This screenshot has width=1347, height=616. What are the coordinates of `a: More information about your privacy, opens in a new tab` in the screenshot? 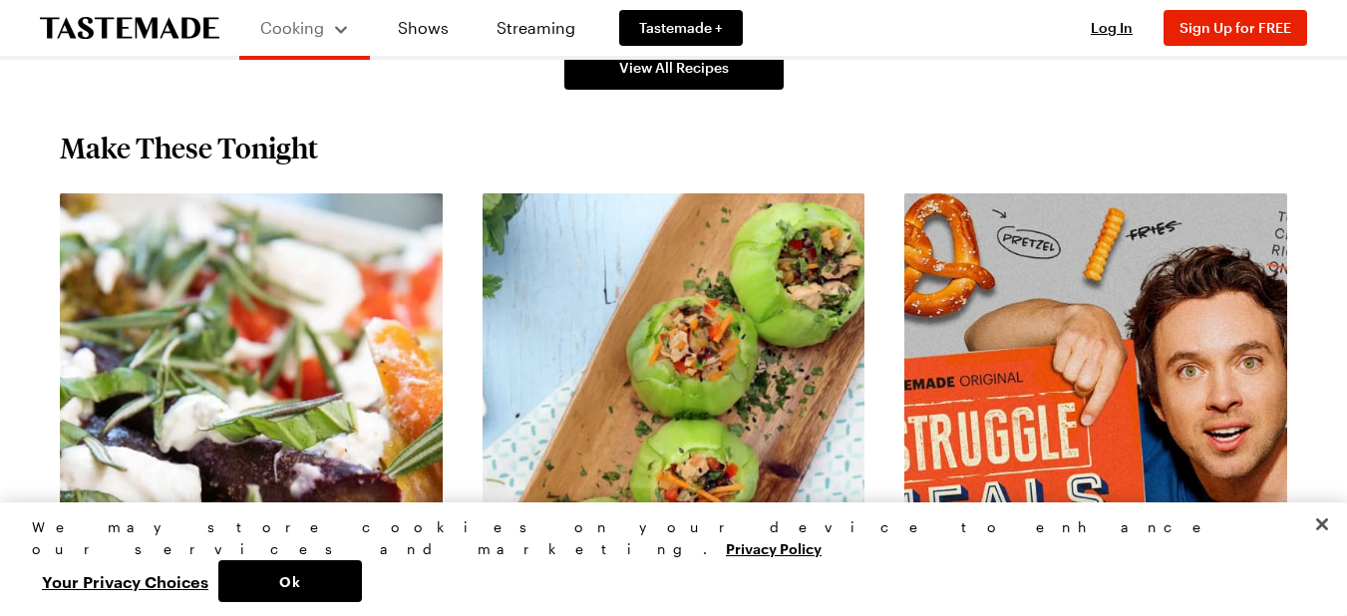 It's located at (774, 548).